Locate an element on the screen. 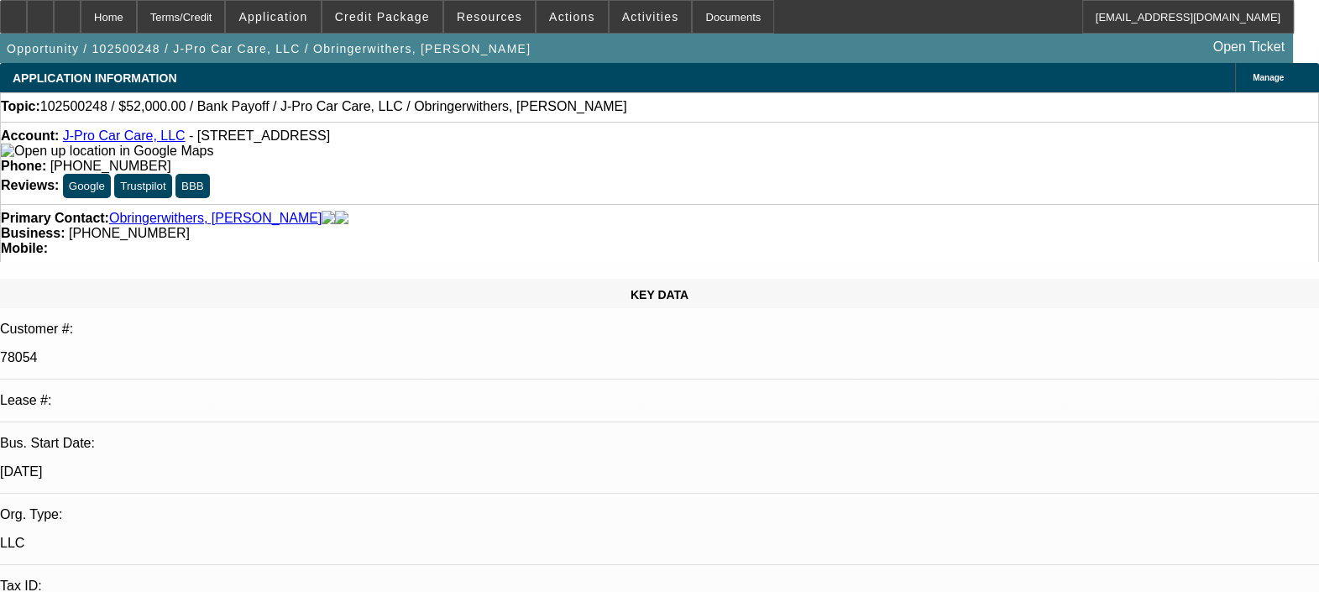 The height and width of the screenshot is (592, 1319). button: Credit Package is located at coordinates (382, 17).